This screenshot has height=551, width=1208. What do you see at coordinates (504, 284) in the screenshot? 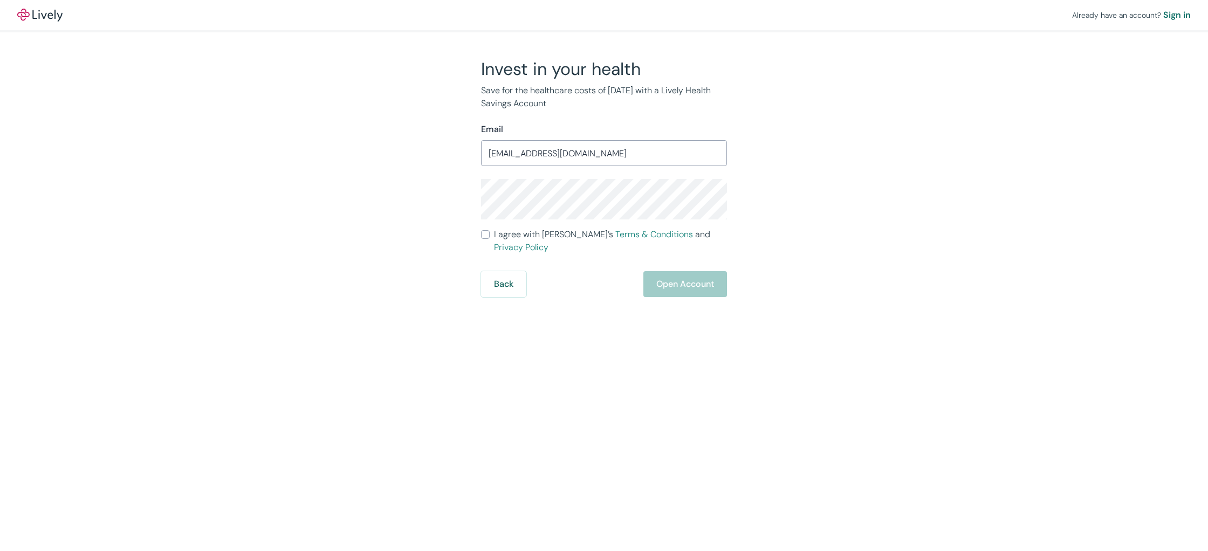
I see `button: Back` at bounding box center [504, 284].